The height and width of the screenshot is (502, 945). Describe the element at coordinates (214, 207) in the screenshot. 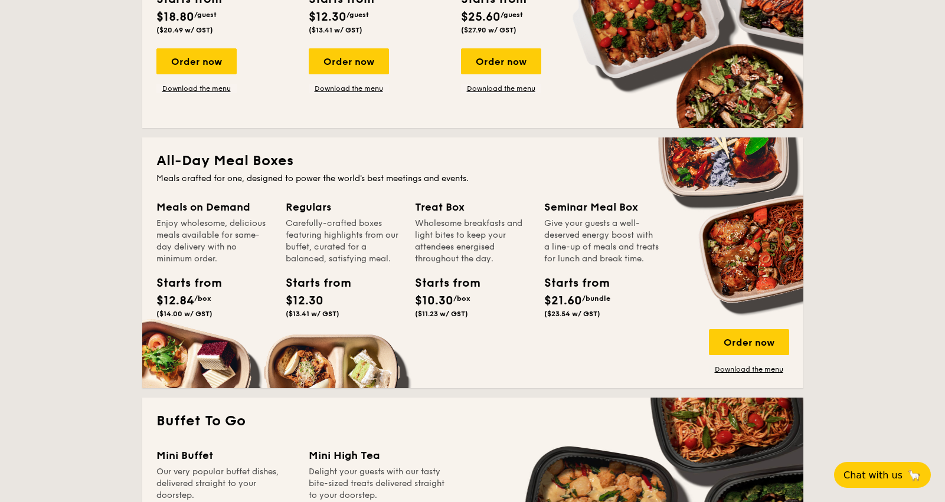

I see `div: Meals on Demand` at that location.